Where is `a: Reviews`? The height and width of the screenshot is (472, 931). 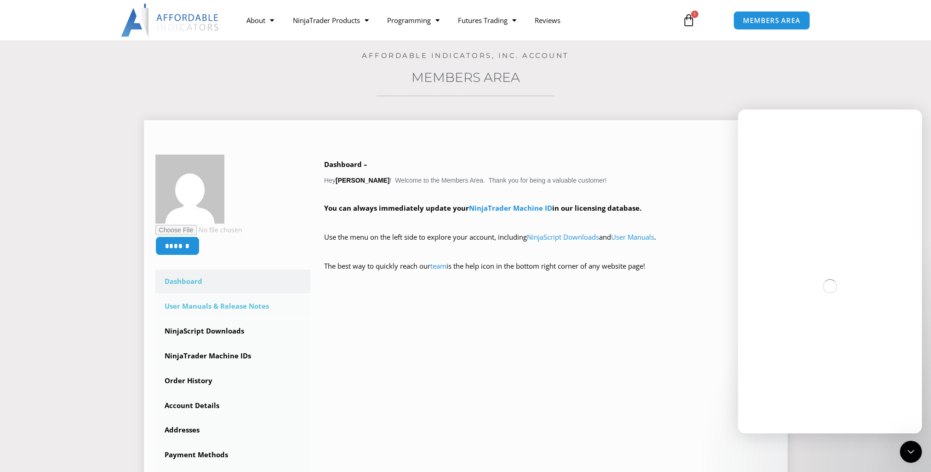 a: Reviews is located at coordinates (547, 20).